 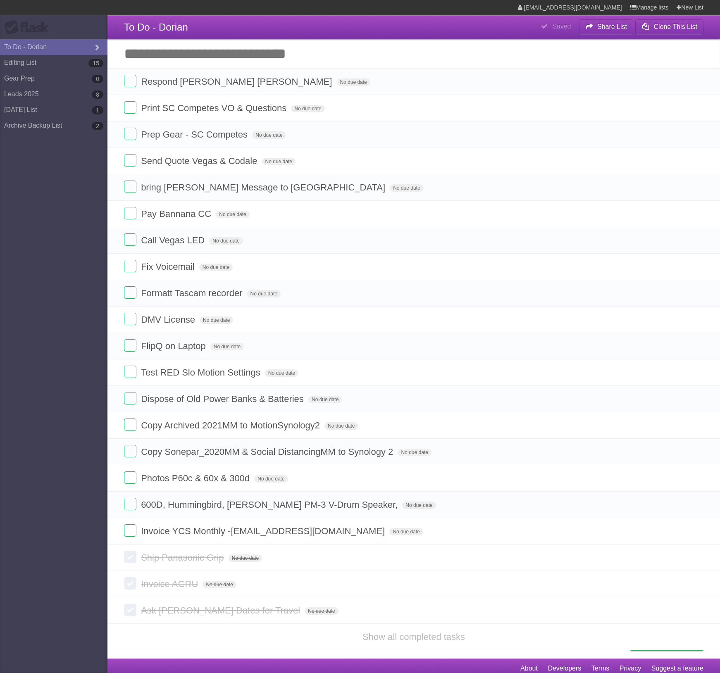 I want to click on span: Photos P60c & 60x & 300d, so click(x=196, y=478).